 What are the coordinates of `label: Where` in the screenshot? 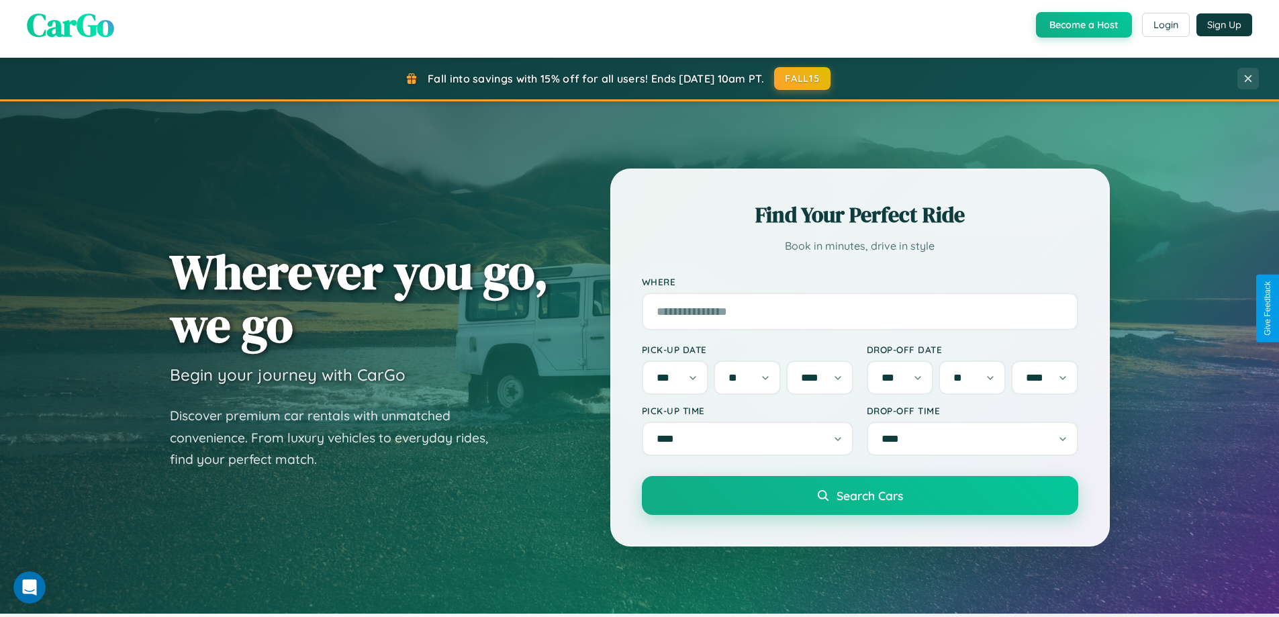 It's located at (860, 281).